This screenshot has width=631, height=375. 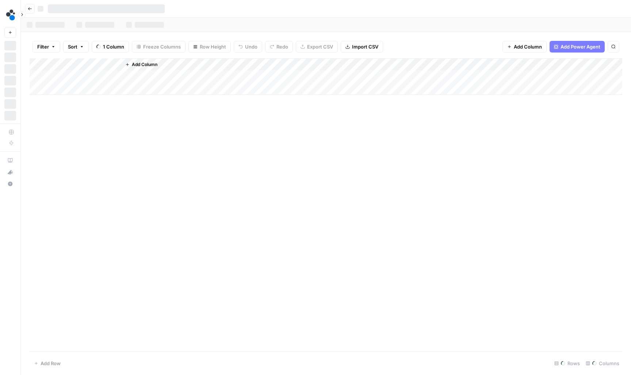 I want to click on img: spot.ai Logo, so click(x=11, y=15).